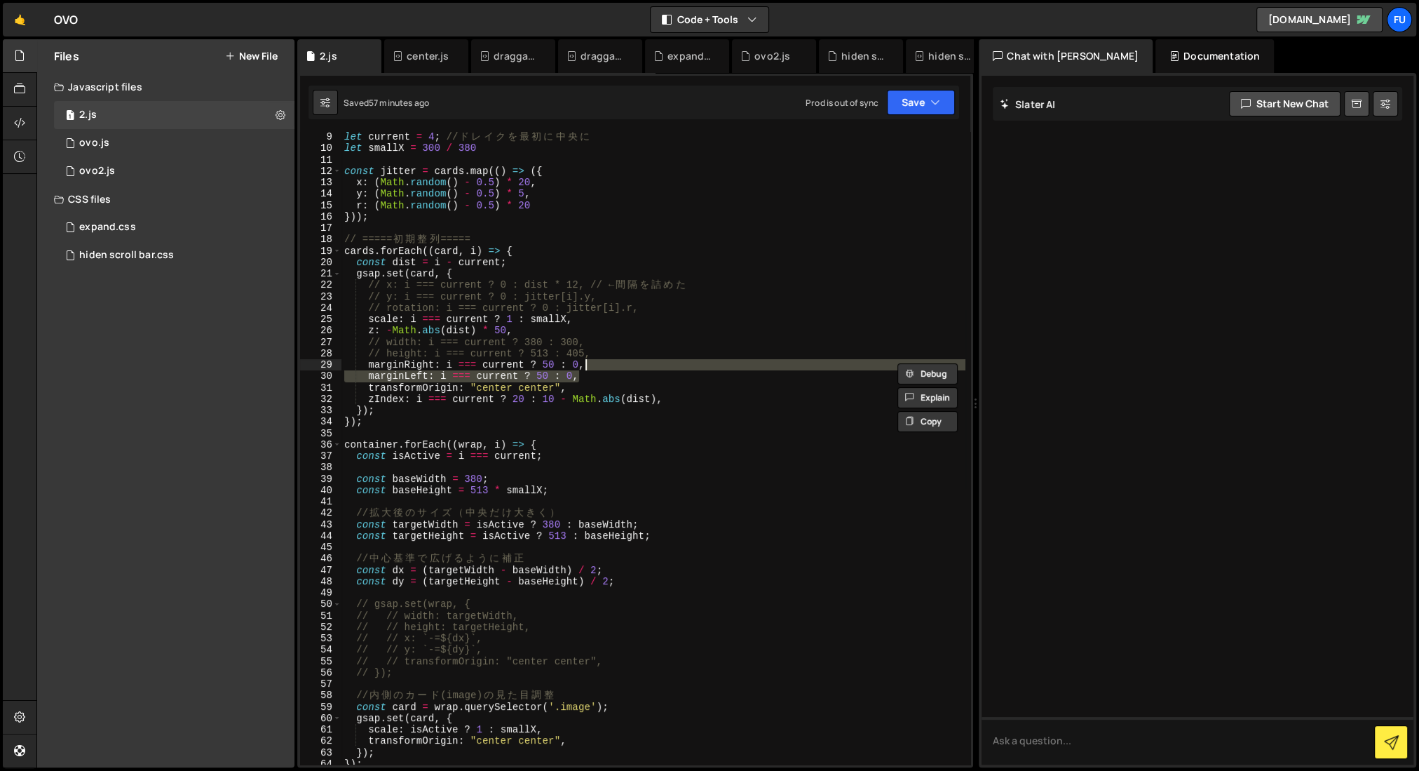 Image resolution: width=1419 pixels, height=771 pixels. What do you see at coordinates (320, 342) in the screenshot?
I see `div: 27` at bounding box center [320, 342].